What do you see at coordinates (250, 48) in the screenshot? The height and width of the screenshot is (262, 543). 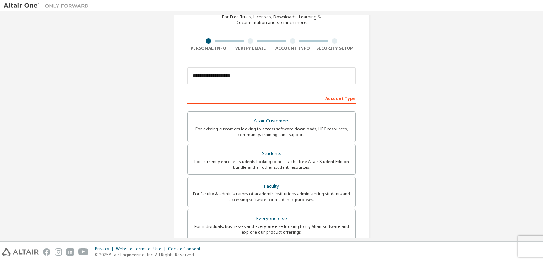 I see `div: Verify Email` at bounding box center [250, 48].